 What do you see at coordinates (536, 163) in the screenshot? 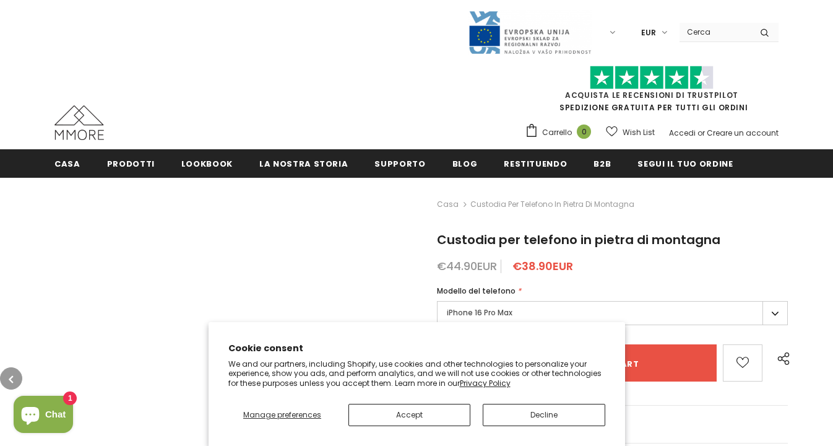
I see `a: Restituendo` at bounding box center [536, 163].